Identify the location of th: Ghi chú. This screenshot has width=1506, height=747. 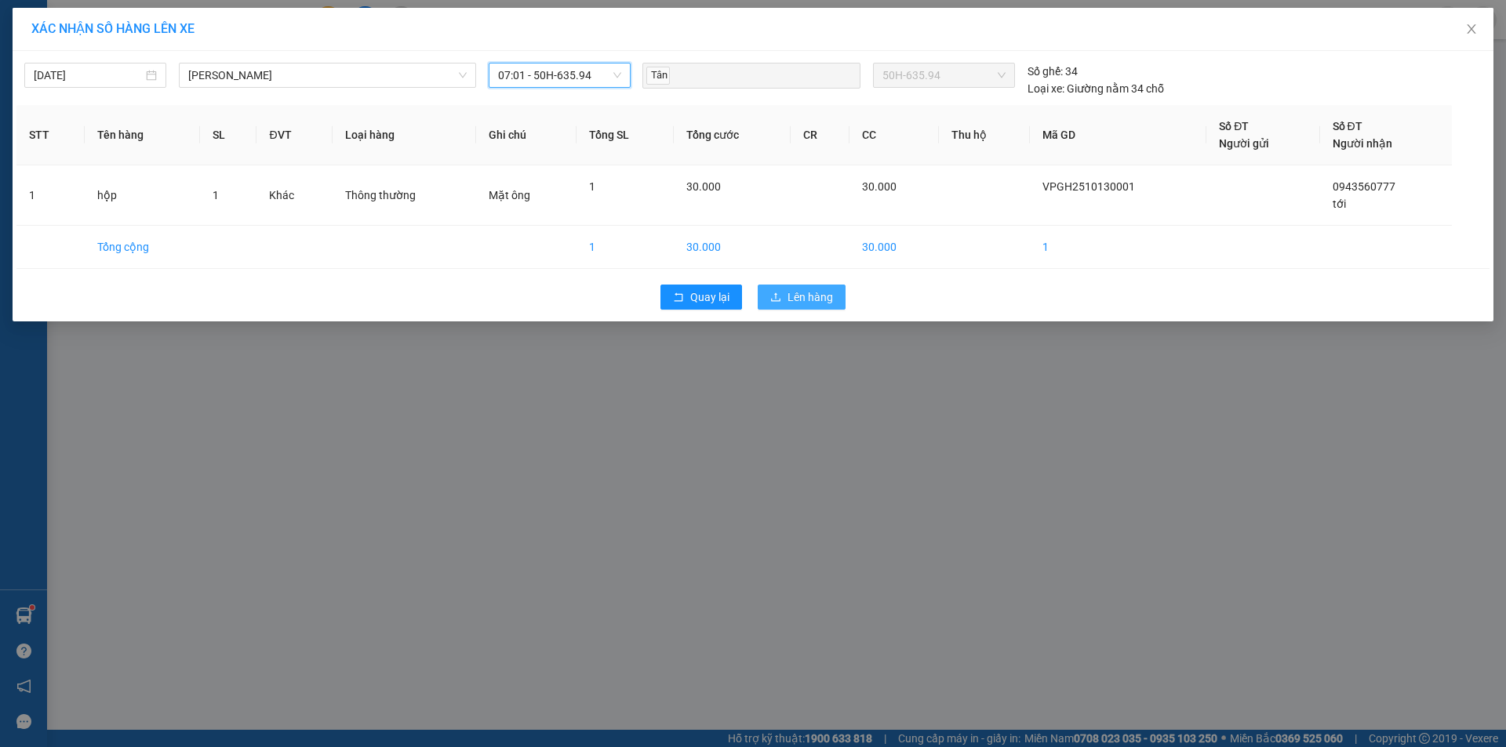
(526, 135).